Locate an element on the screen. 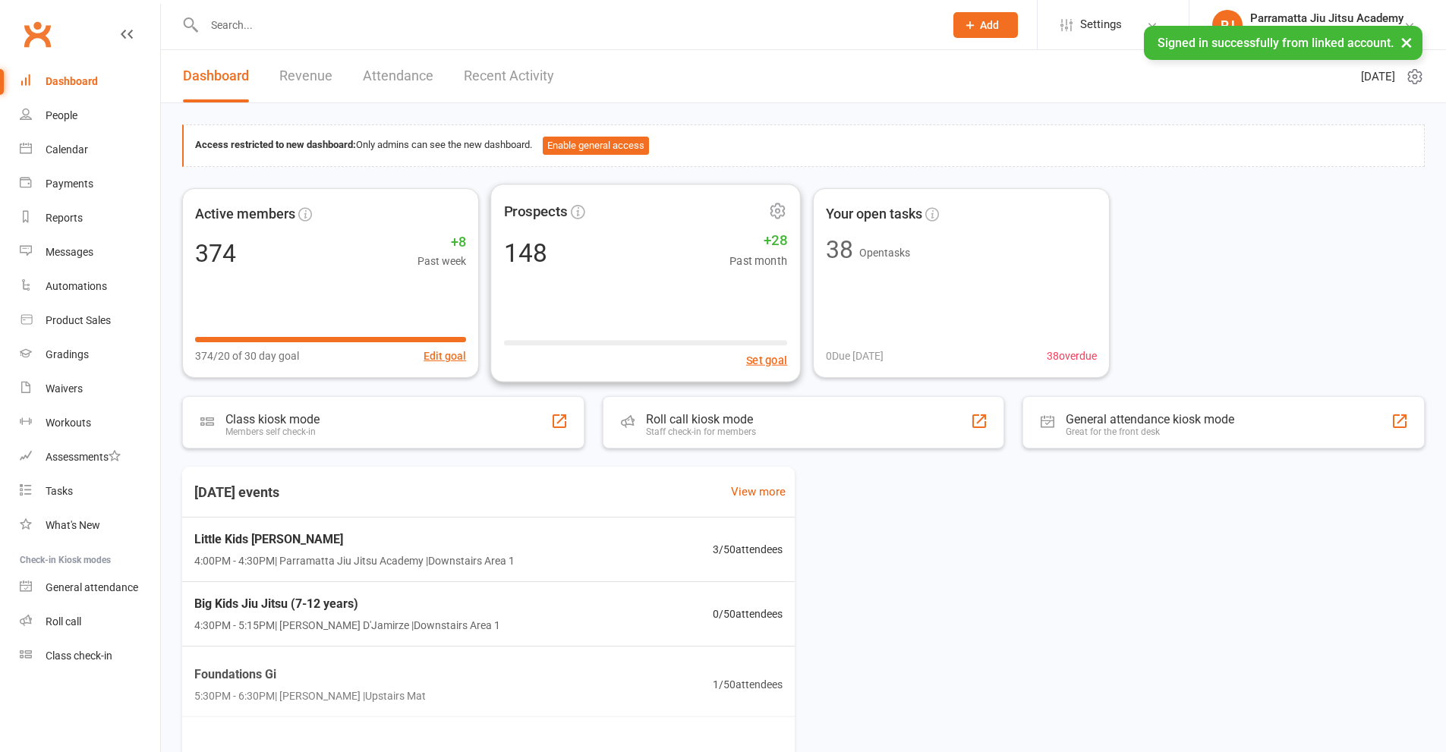 This screenshot has height=752, width=1446. div: Roll call is located at coordinates (63, 622).